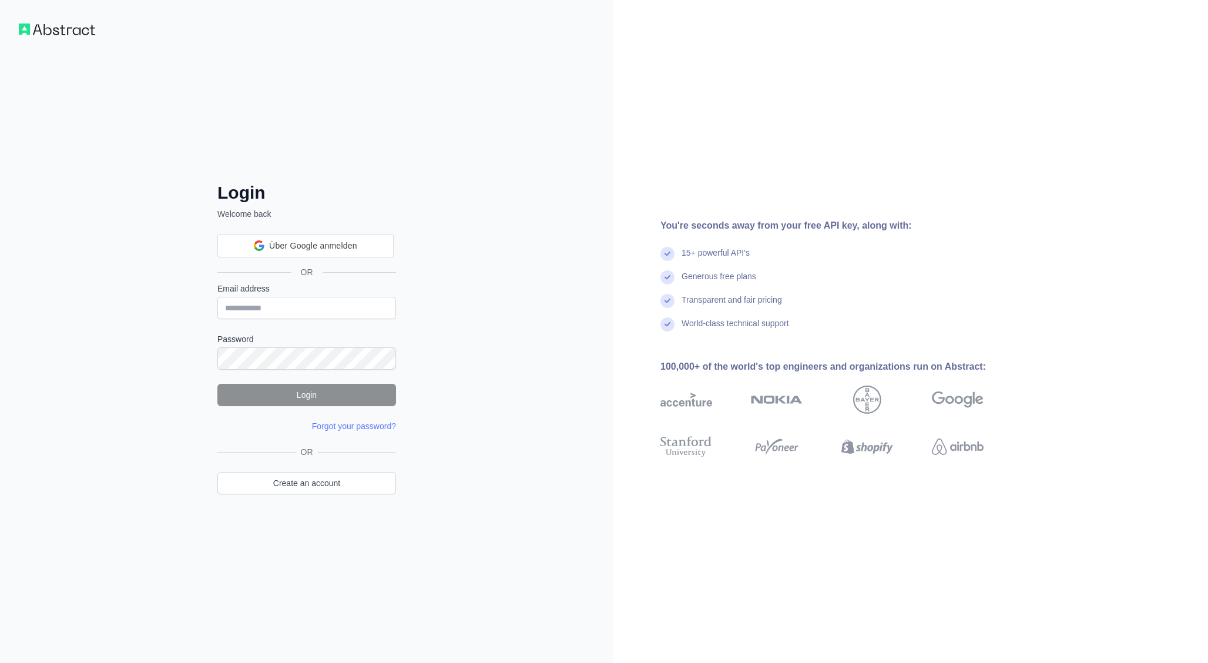  Describe the element at coordinates (307, 339) in the screenshot. I see `label: Password` at that location.